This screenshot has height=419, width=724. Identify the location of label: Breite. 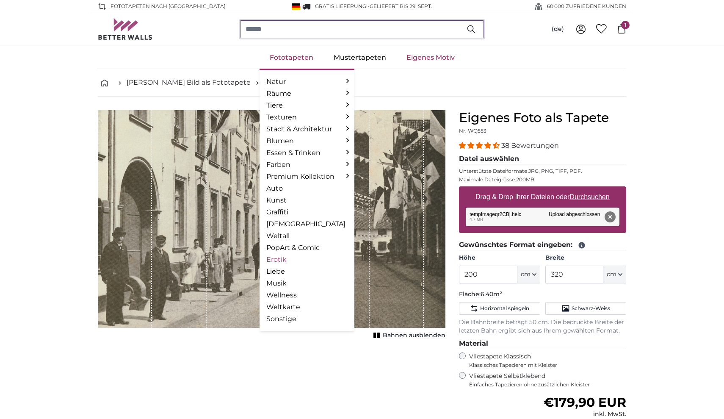
(586, 258).